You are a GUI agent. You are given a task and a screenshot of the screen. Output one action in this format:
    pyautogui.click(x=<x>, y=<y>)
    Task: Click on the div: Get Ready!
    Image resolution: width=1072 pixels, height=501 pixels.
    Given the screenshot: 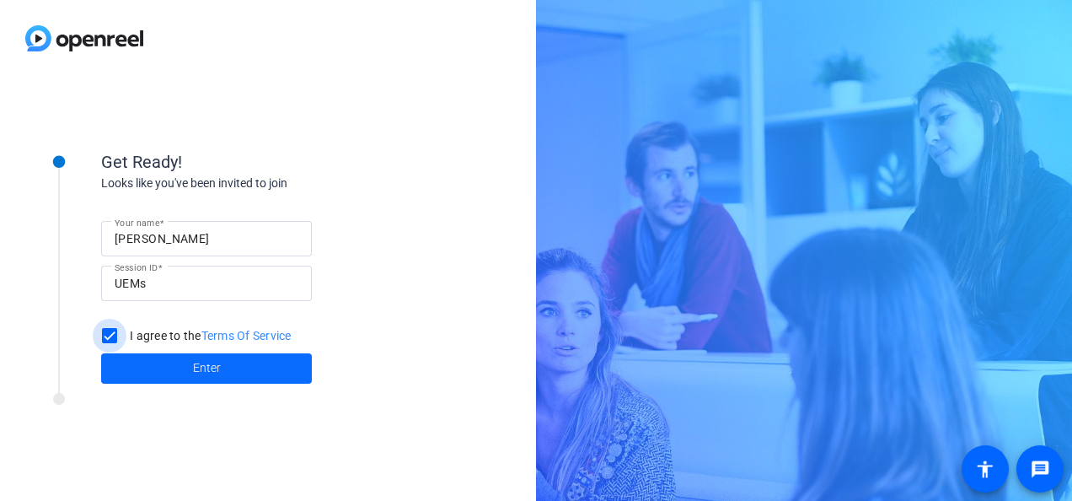 What is the action you would take?
    pyautogui.click(x=270, y=162)
    